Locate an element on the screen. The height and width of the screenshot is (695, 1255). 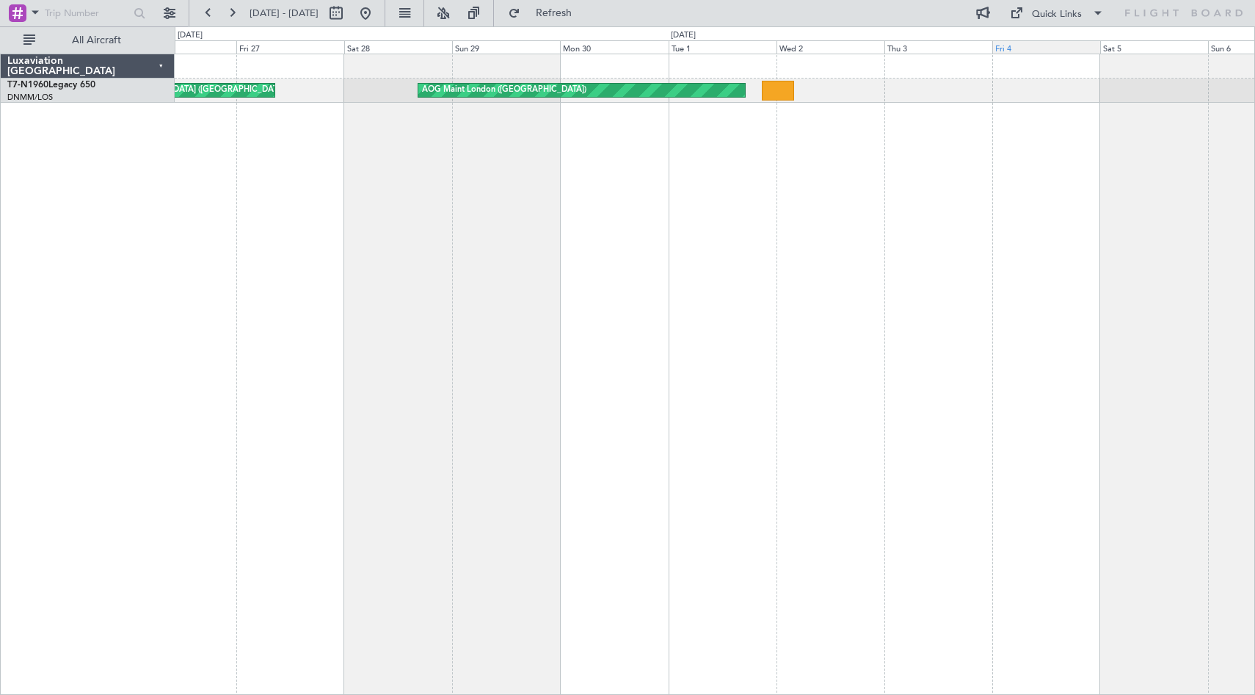
button: Quick Links is located at coordinates (1057, 13).